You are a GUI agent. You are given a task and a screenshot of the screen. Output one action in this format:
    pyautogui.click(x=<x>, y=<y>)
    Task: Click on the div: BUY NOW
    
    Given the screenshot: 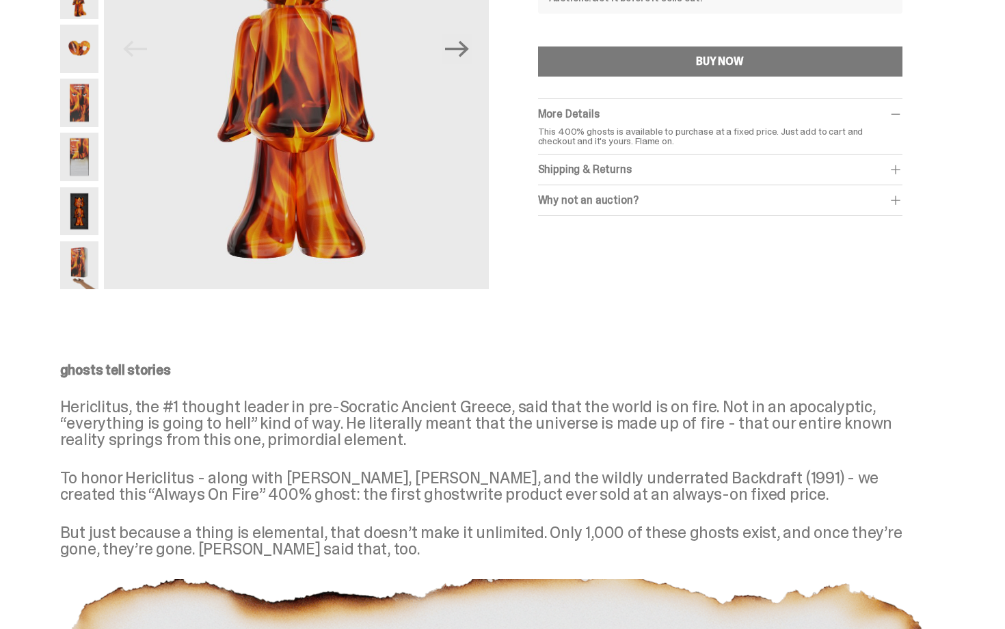 What is the action you would take?
    pyautogui.click(x=720, y=62)
    